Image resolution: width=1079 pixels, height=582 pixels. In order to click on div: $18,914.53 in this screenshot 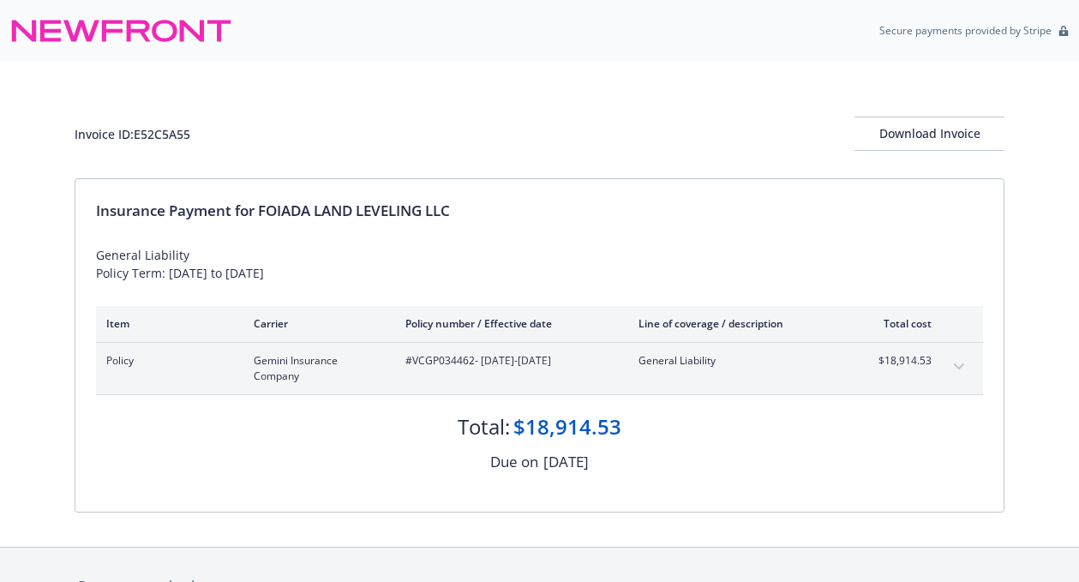, I will do `click(568, 427)`.